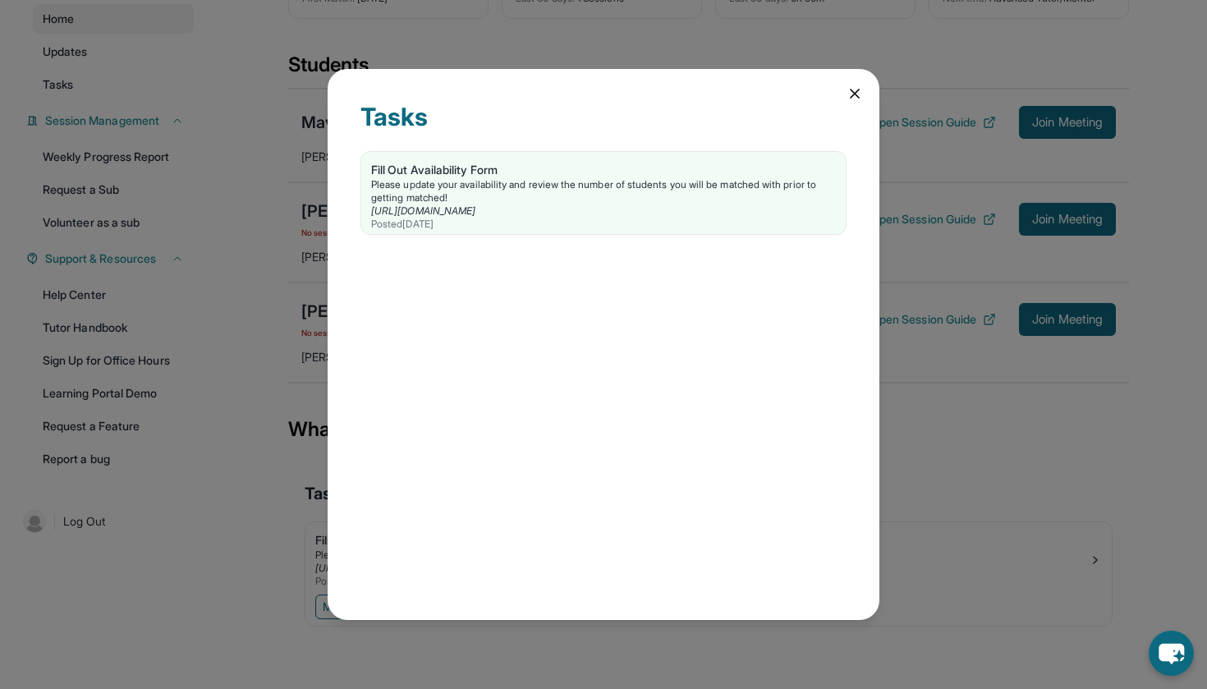 This screenshot has width=1207, height=689. I want to click on div: Please update your availability and review the number of students you will be matched with prior ..., so click(603, 191).